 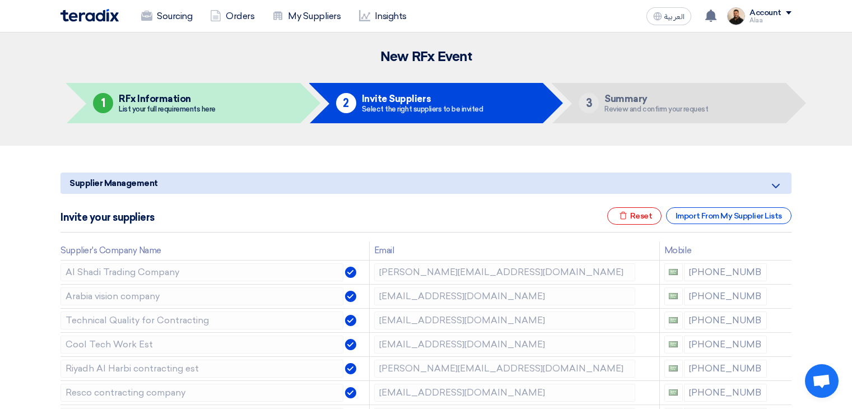 What do you see at coordinates (674, 17) in the screenshot?
I see `span: العربية` at bounding box center [674, 17].